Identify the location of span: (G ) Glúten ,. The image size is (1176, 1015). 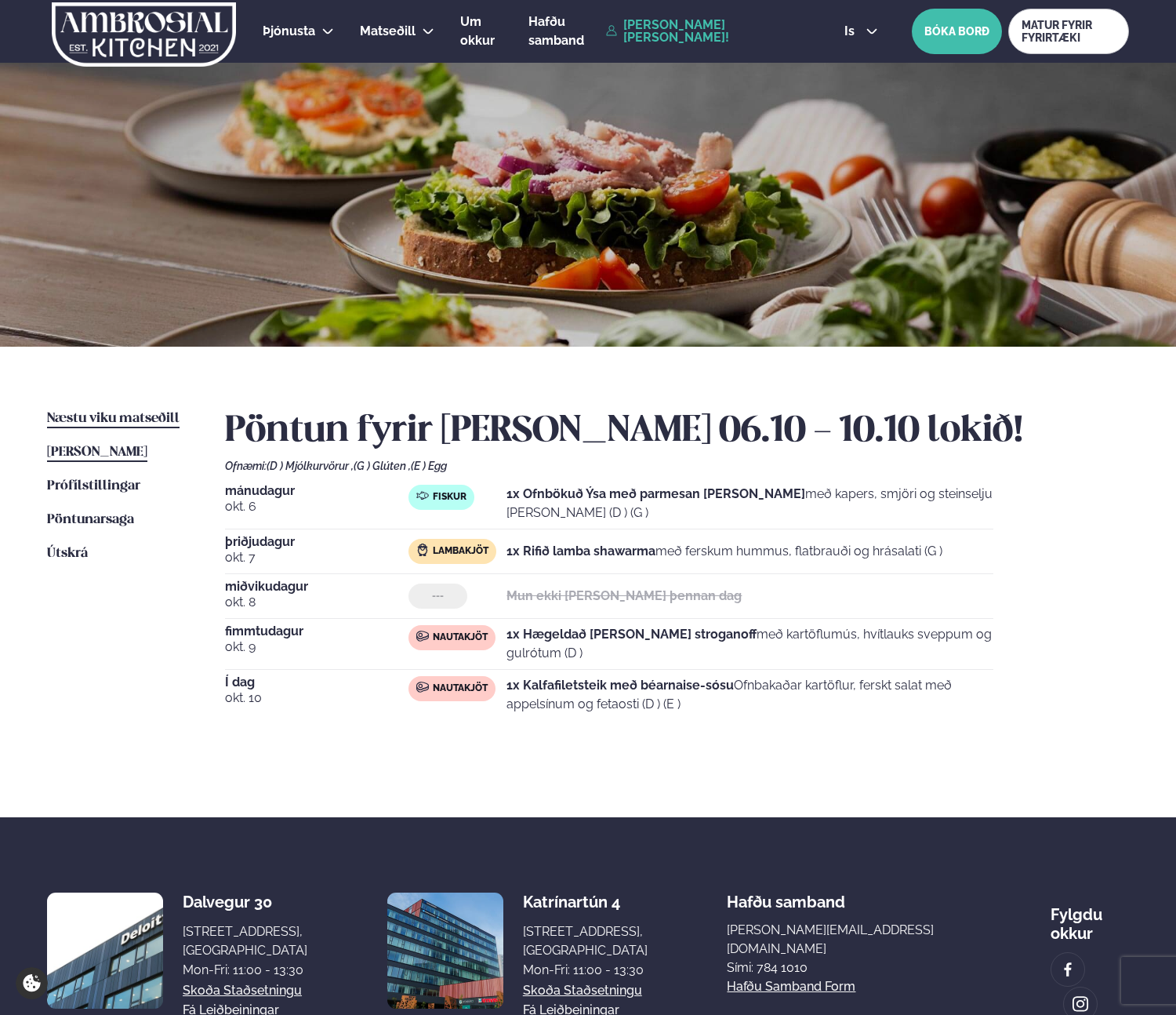
(382, 466).